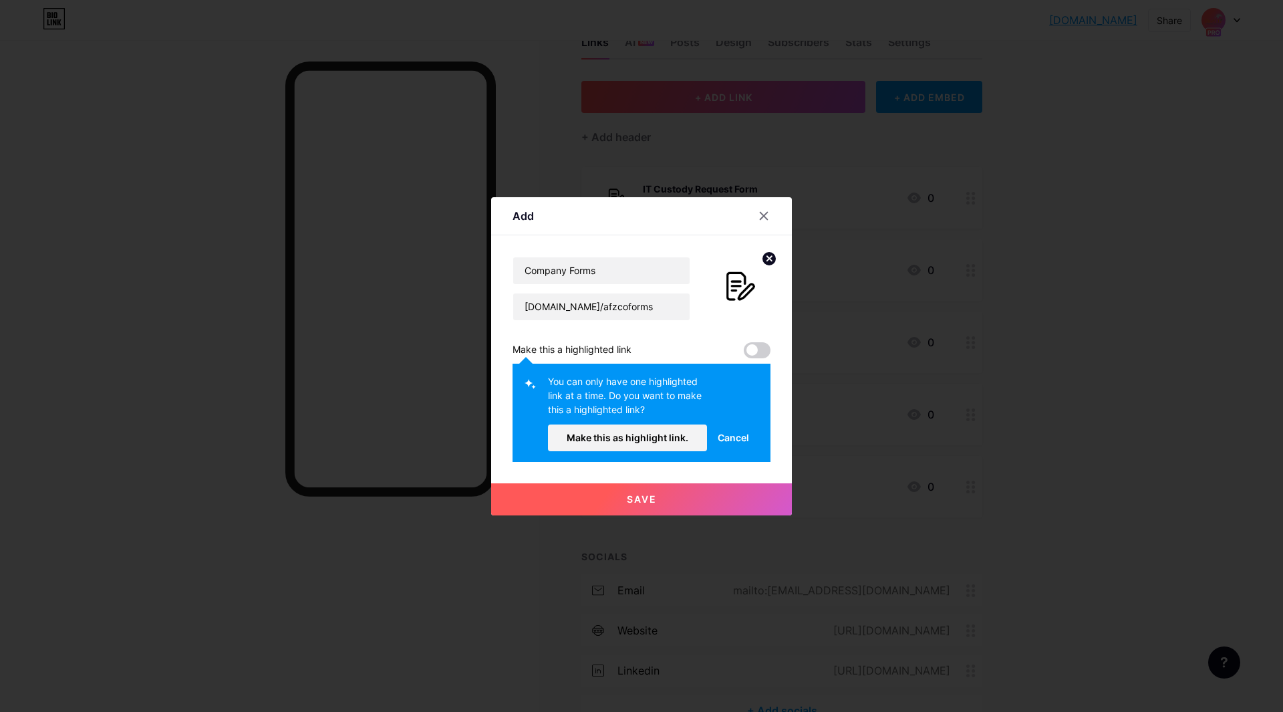 This screenshot has height=712, width=1283. Describe the element at coordinates (627, 399) in the screenshot. I see `div: You can only have one highlighted link at a time. Do you want to make this a highlighted link?` at that location.